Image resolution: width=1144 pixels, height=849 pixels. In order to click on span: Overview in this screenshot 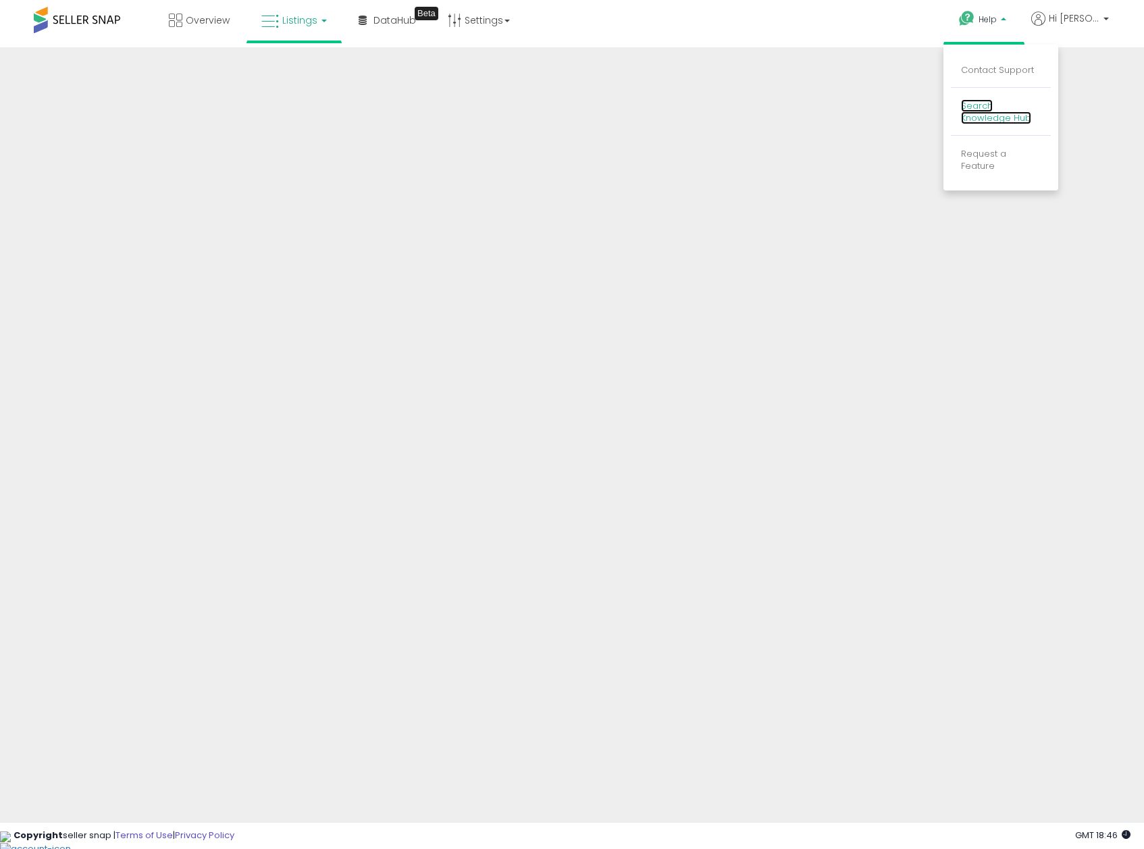, I will do `click(207, 20)`.